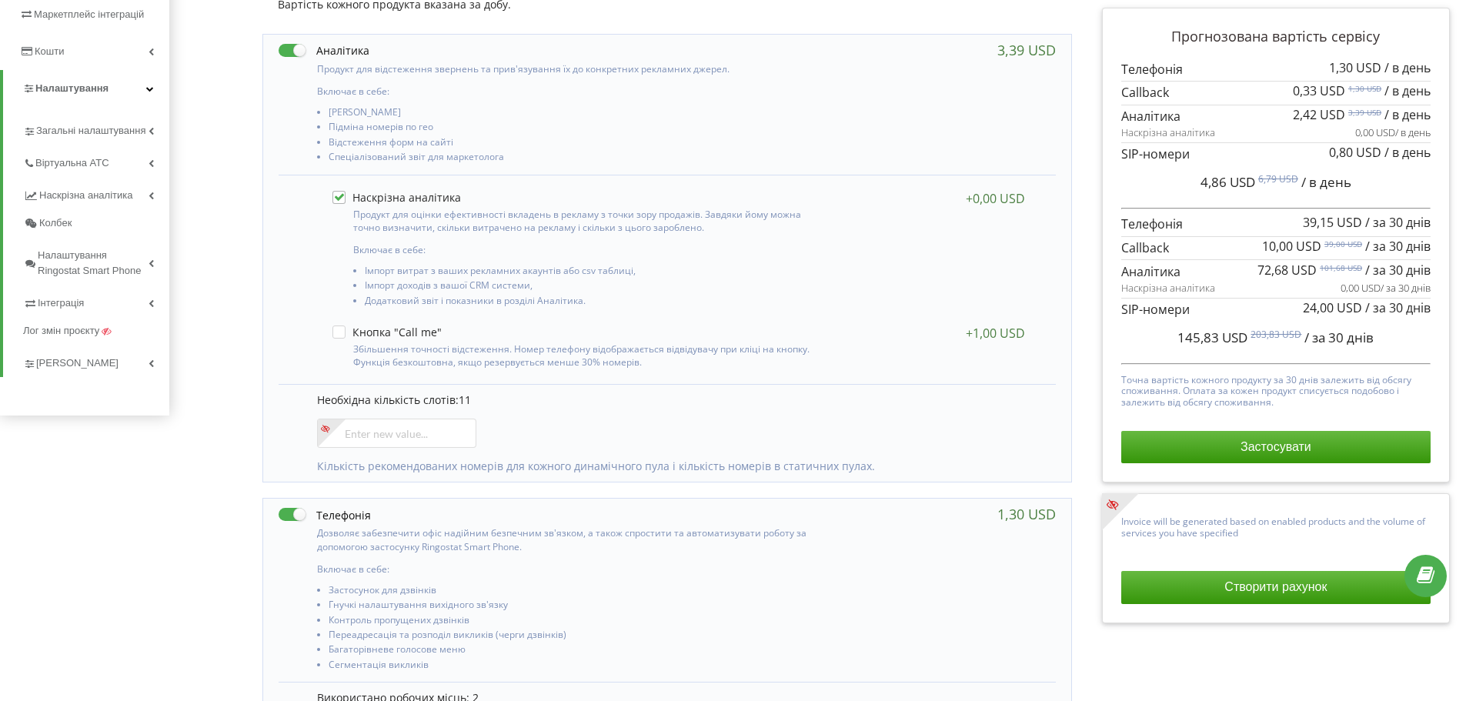  What do you see at coordinates (995, 333) in the screenshot?
I see `div: +1,00 USD` at bounding box center [995, 333].